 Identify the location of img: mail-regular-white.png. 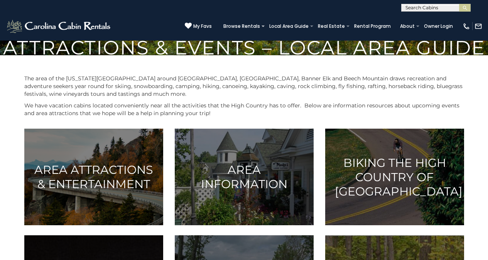
(478, 26).